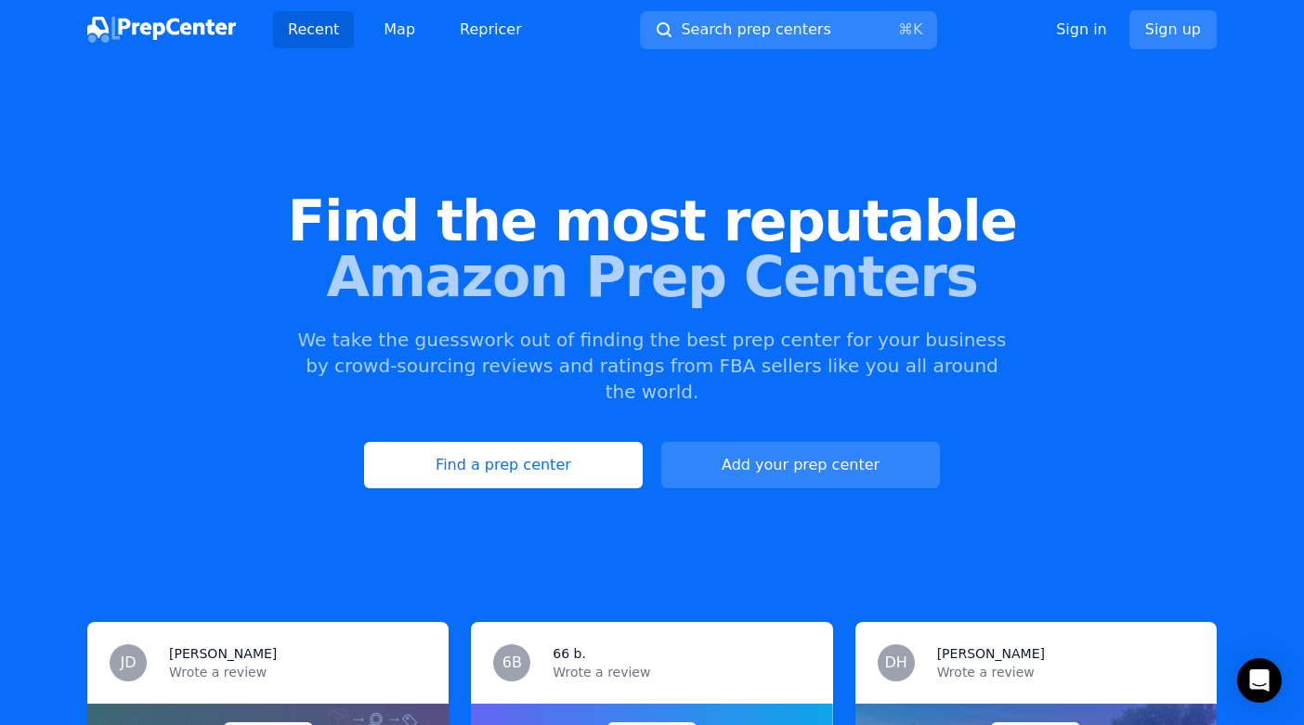 Image resolution: width=1304 pixels, height=725 pixels. I want to click on span: 6B, so click(512, 663).